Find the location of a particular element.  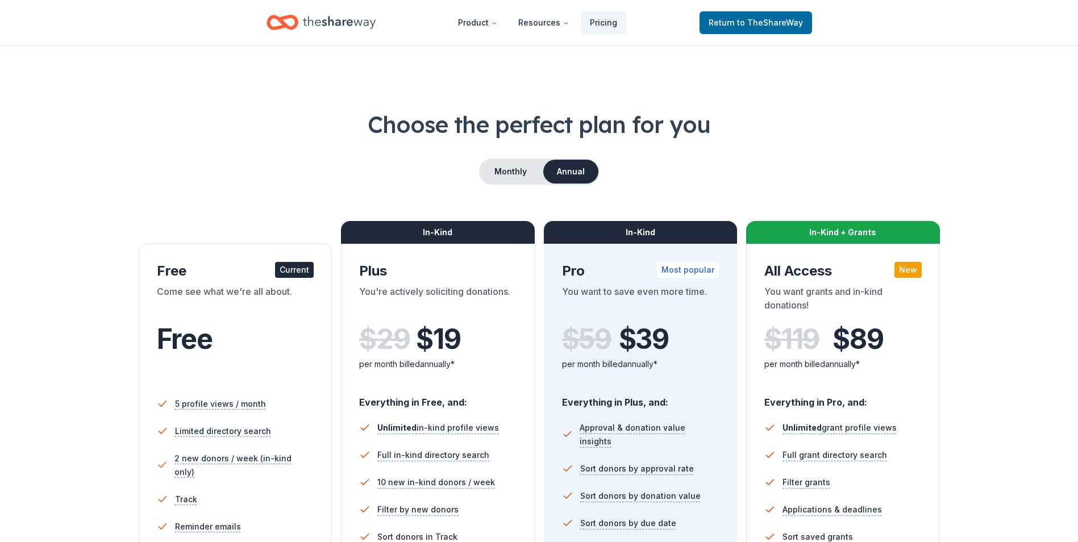

span: Full in-kind directory search is located at coordinates (433, 455).